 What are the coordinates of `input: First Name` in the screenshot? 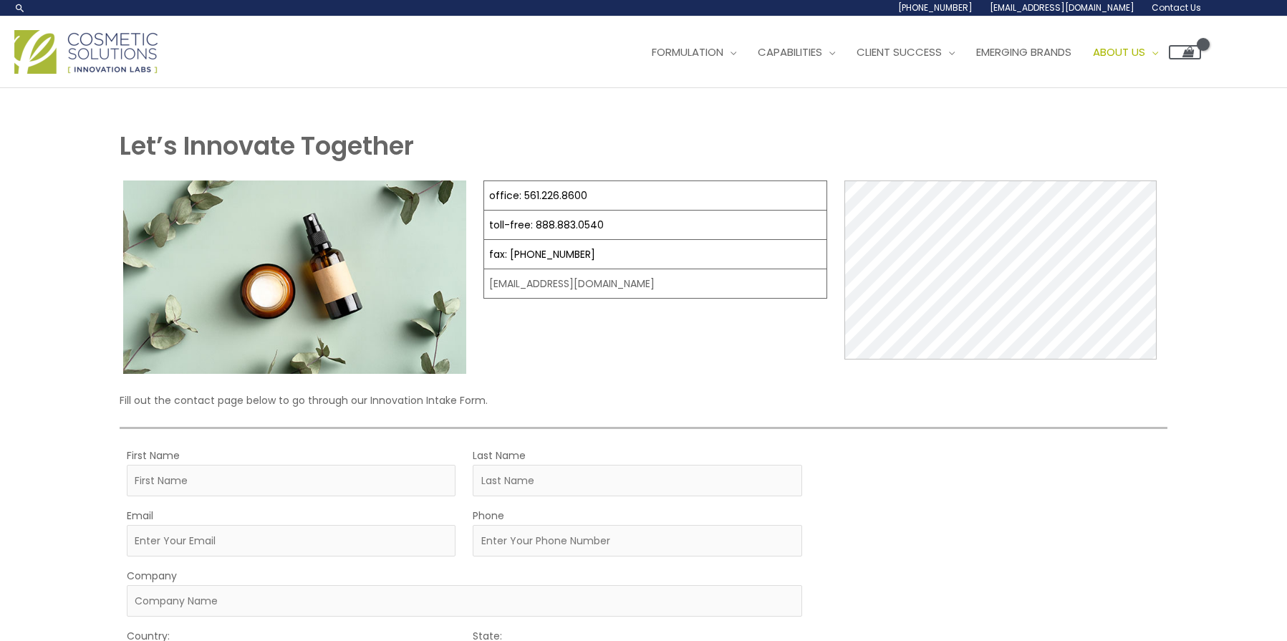 It's located at (291, 480).